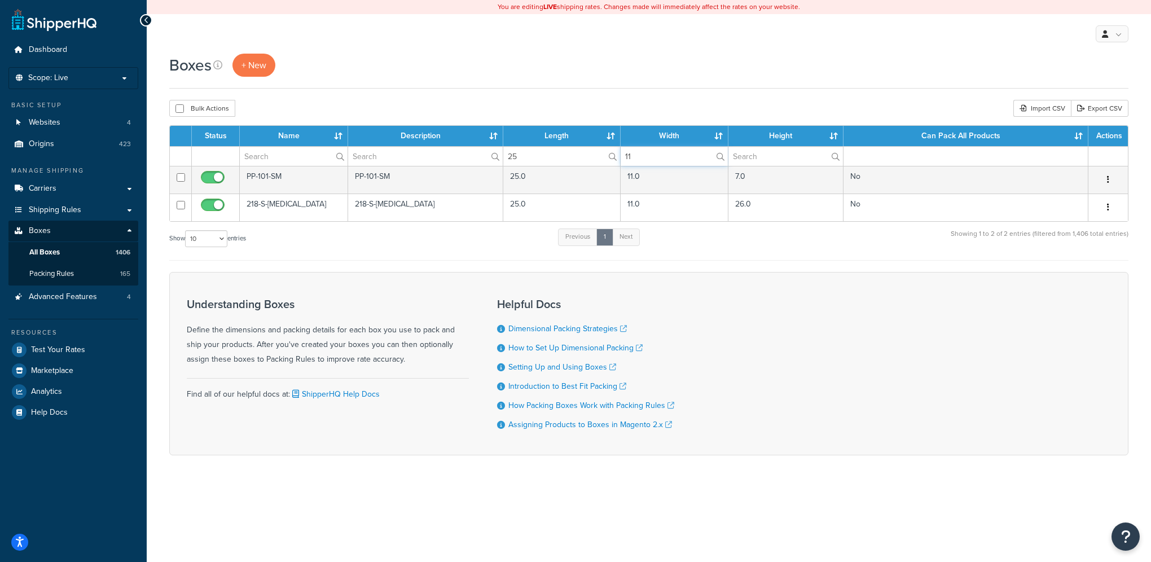  I want to click on li: Shipping Rules, so click(73, 210).